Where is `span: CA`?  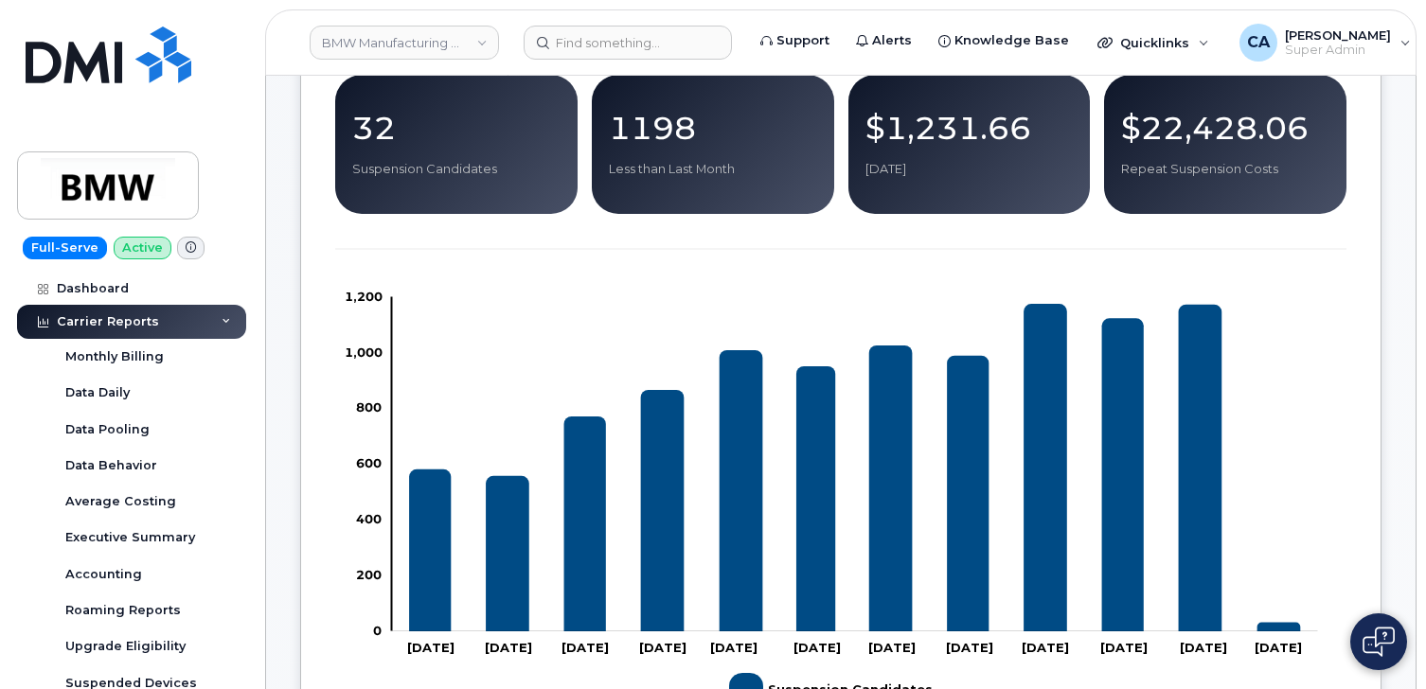
span: CA is located at coordinates (1258, 43).